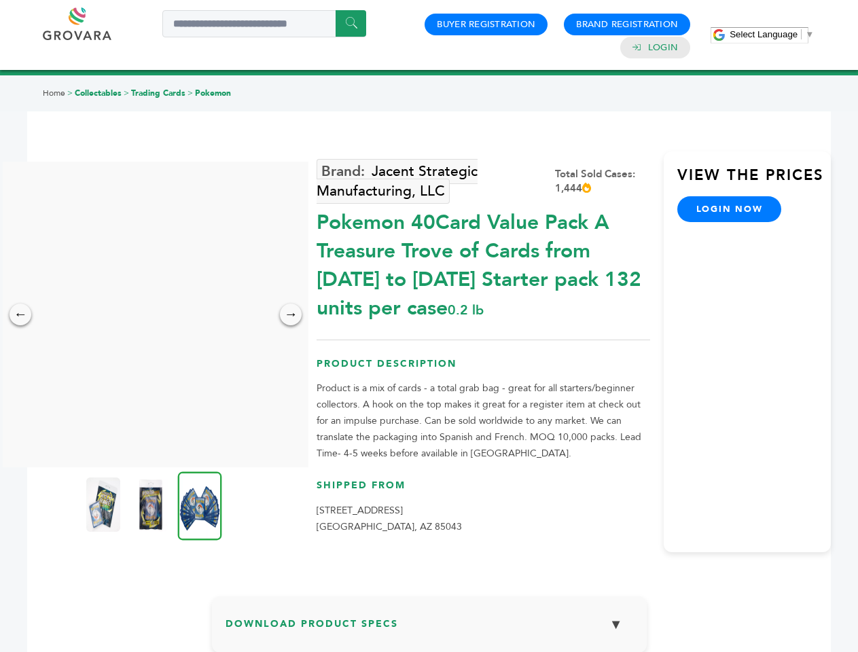 The height and width of the screenshot is (652, 858). I want to click on input: Search a product or brand..., so click(264, 24).